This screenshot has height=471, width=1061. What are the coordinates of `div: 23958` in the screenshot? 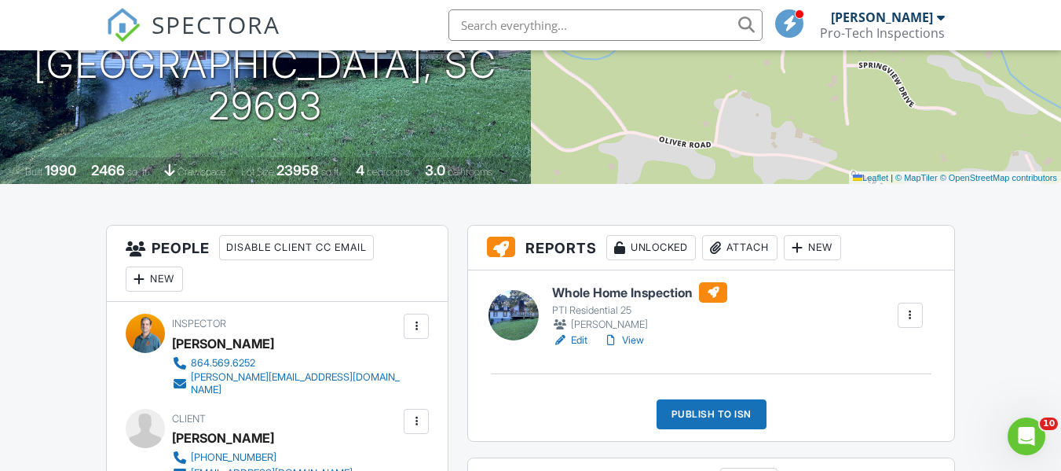 It's located at (298, 170).